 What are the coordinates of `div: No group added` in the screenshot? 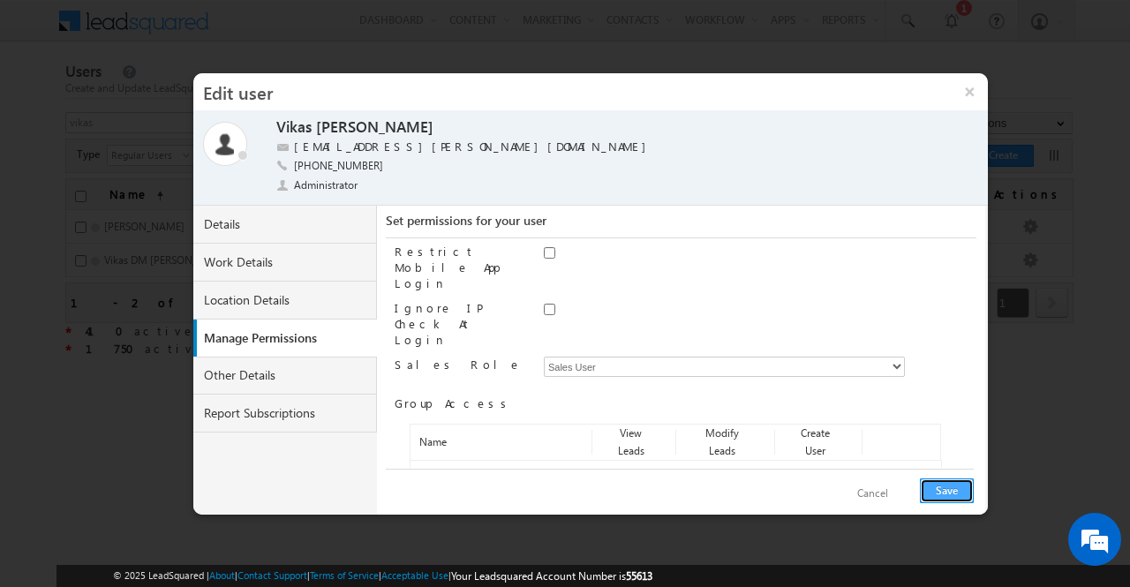 It's located at (675, 473).